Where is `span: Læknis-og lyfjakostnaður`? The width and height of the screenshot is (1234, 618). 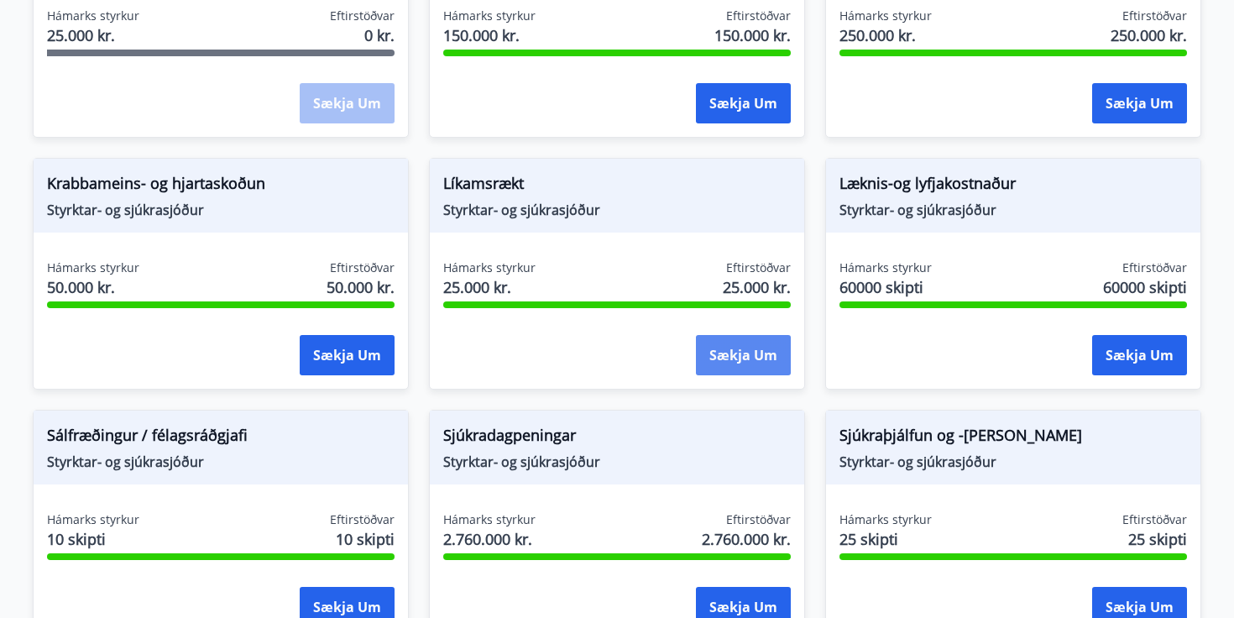
span: Læknis-og lyfjakostnaður is located at coordinates (1014, 186).